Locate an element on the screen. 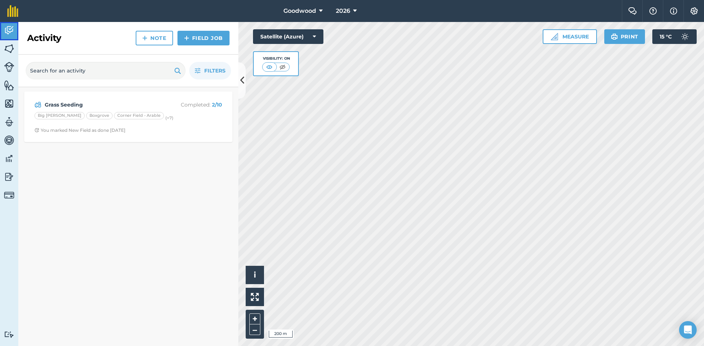 The image size is (704, 346). small: (+ 7 ) is located at coordinates (169, 118).